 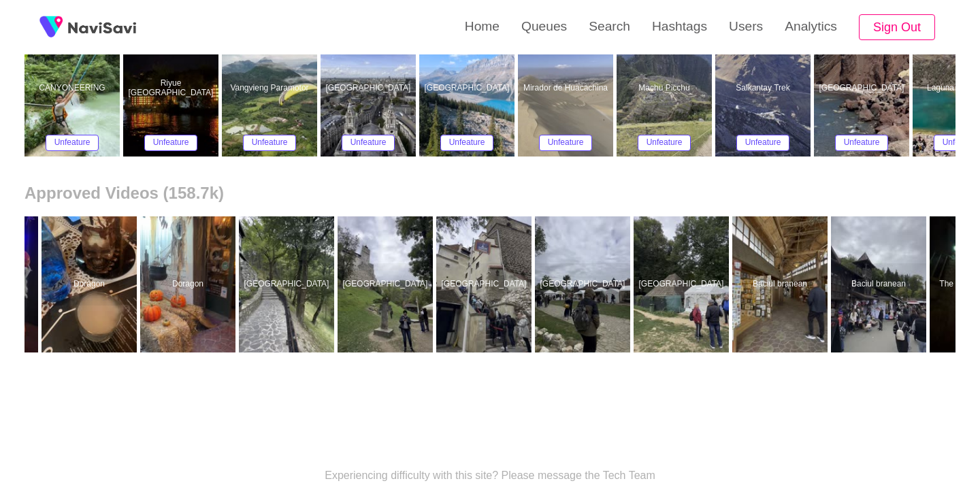 I want to click on button: Sign Out, so click(x=897, y=27).